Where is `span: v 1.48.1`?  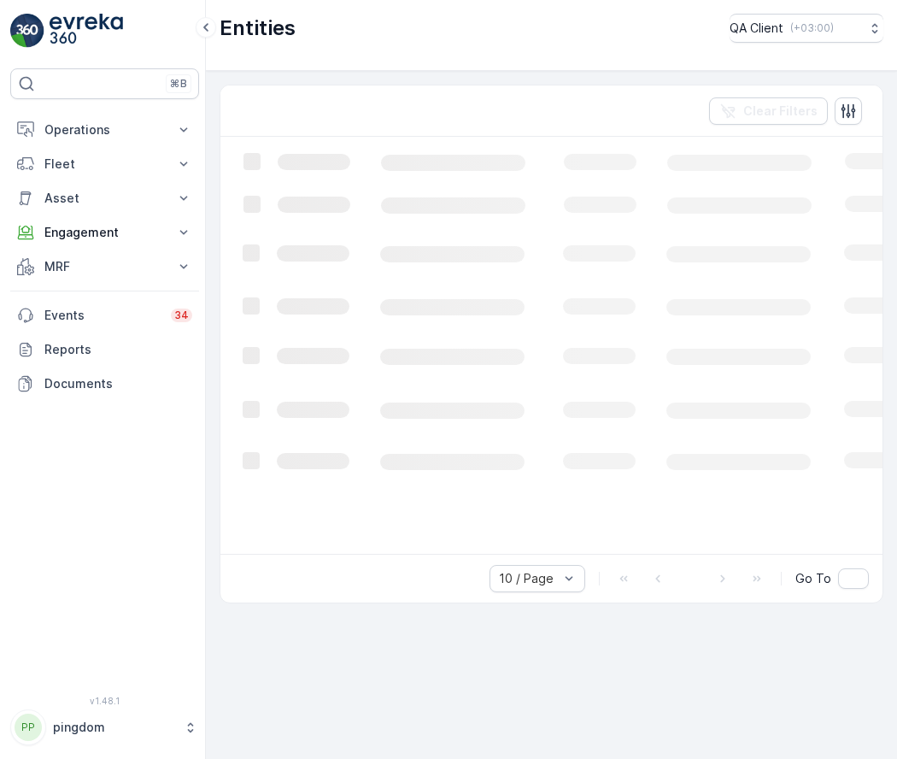
span: v 1.48.1 is located at coordinates (104, 701).